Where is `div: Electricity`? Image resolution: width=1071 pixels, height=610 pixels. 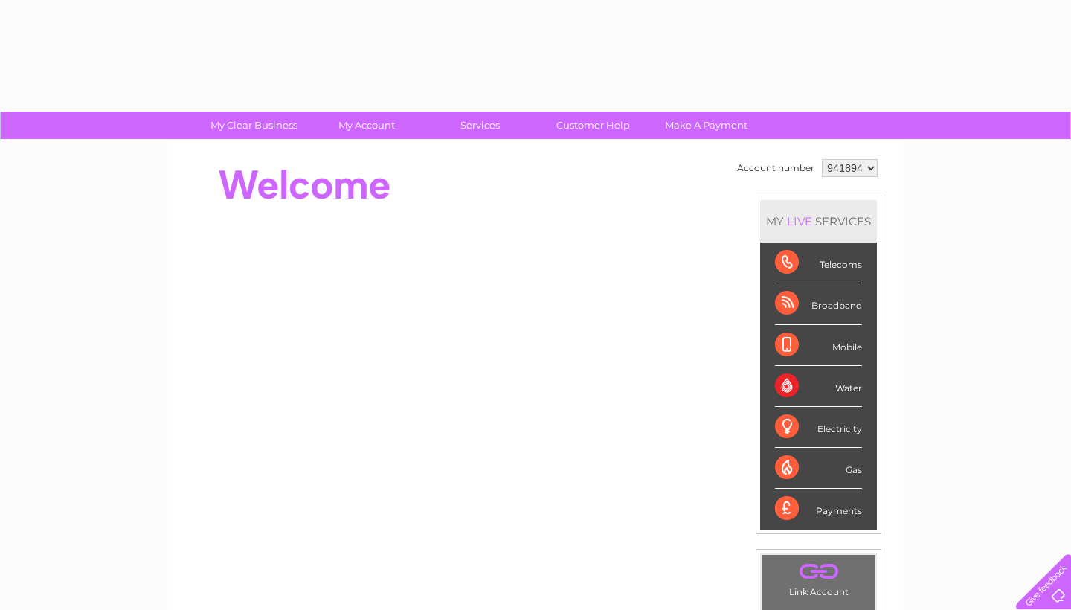
div: Electricity is located at coordinates (818, 427).